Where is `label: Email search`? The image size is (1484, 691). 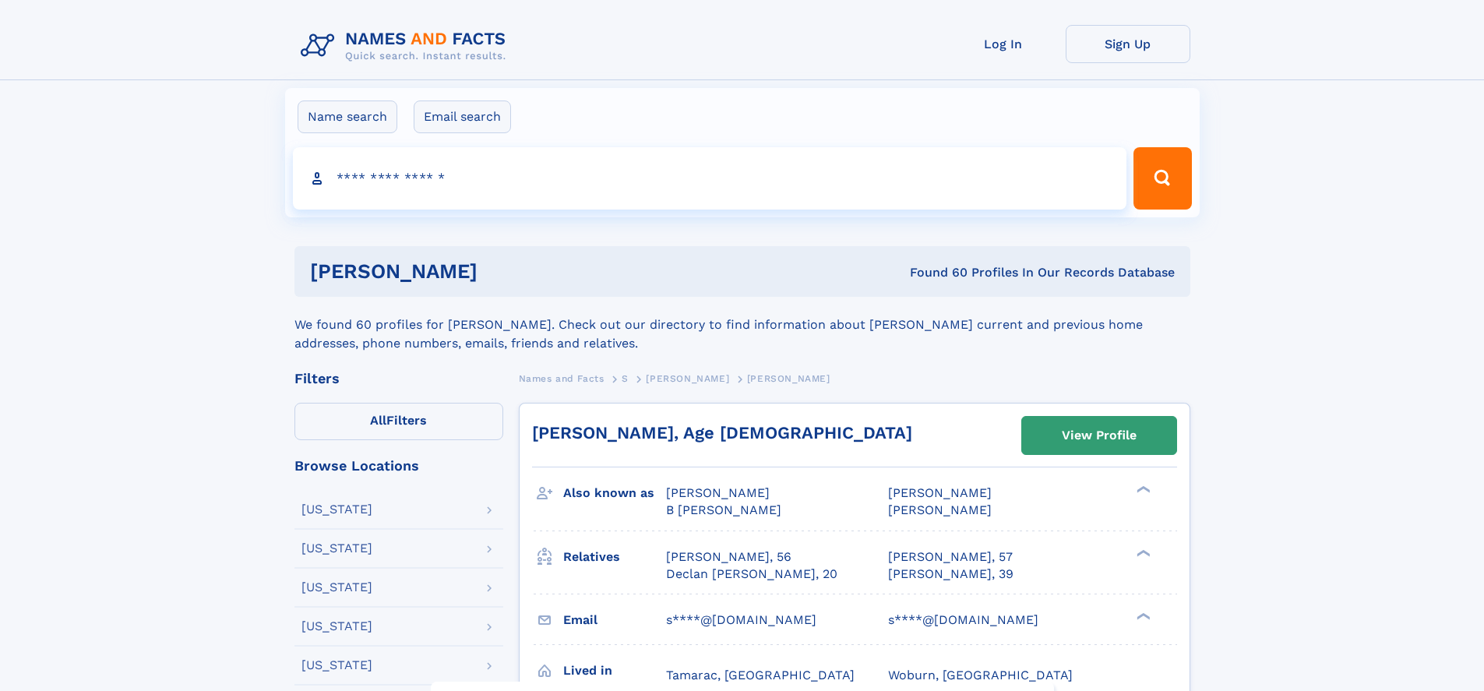
label: Email search is located at coordinates (462, 117).